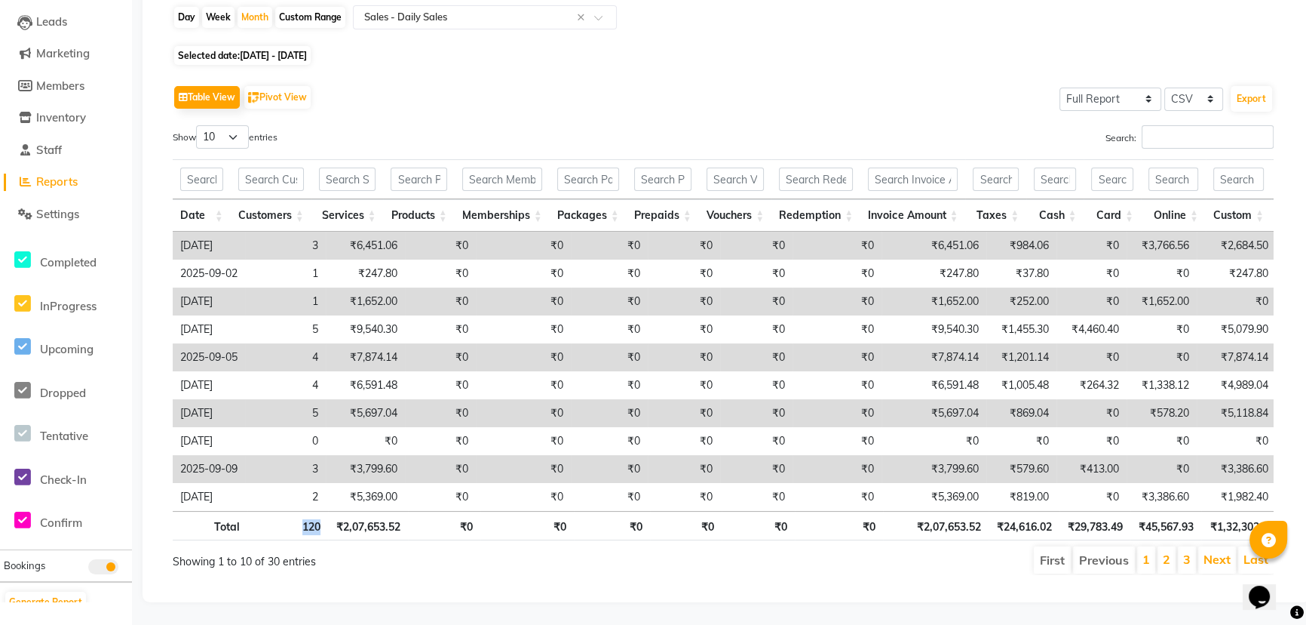 The image size is (1306, 625). I want to click on td: ₹5,118.84, so click(1236, 413).